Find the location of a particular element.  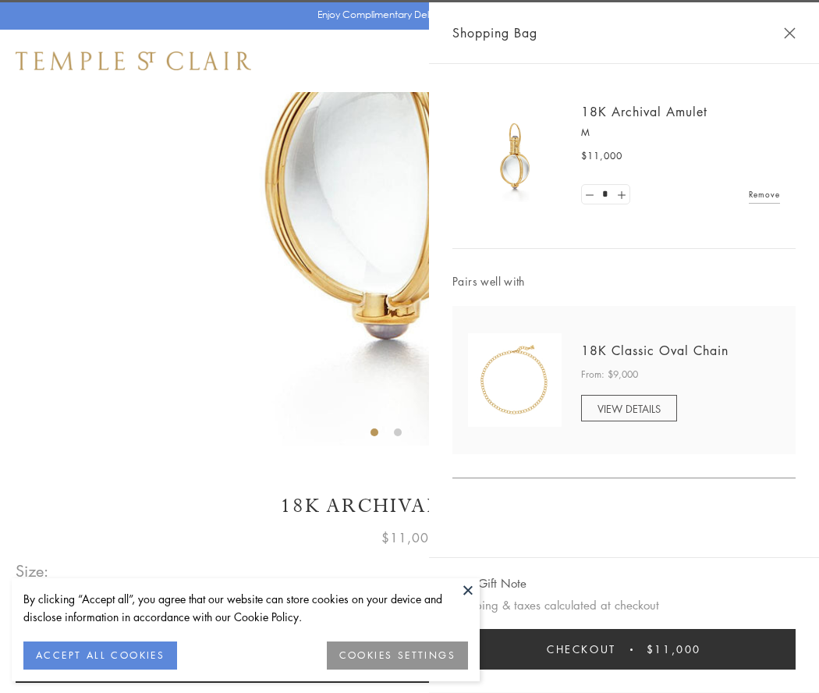

button: COOKIES SETTINGS is located at coordinates (397, 655).